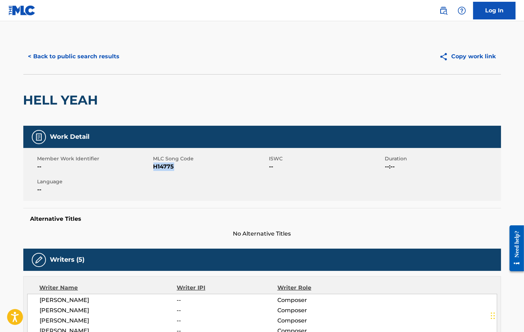 The image size is (524, 332). Describe the element at coordinates (462, 11) in the screenshot. I see `img: help` at that location.